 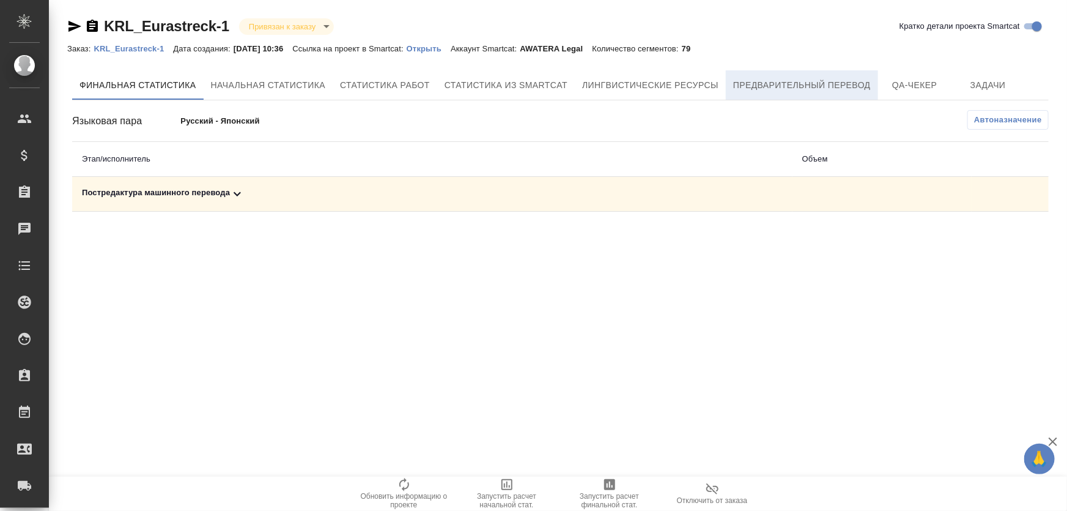 What do you see at coordinates (138, 85) in the screenshot?
I see `span: Финальная статистика` at bounding box center [138, 85].